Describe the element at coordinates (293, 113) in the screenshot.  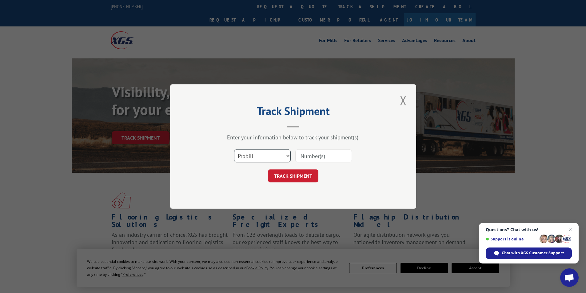
I see `h2: Track Shipment` at that location.